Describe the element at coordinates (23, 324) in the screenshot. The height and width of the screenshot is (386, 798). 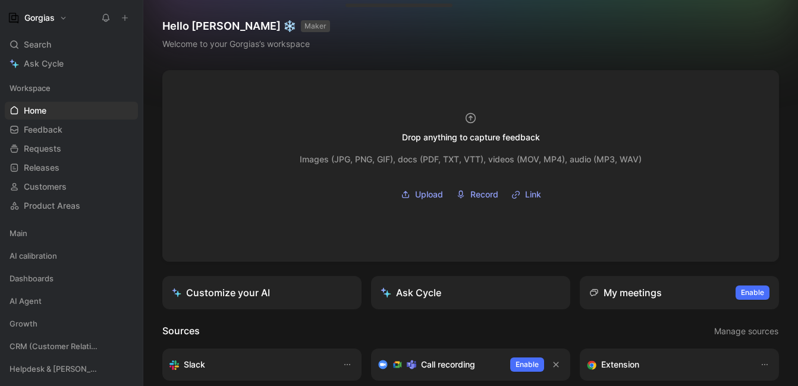
I see `span: Growth` at that location.